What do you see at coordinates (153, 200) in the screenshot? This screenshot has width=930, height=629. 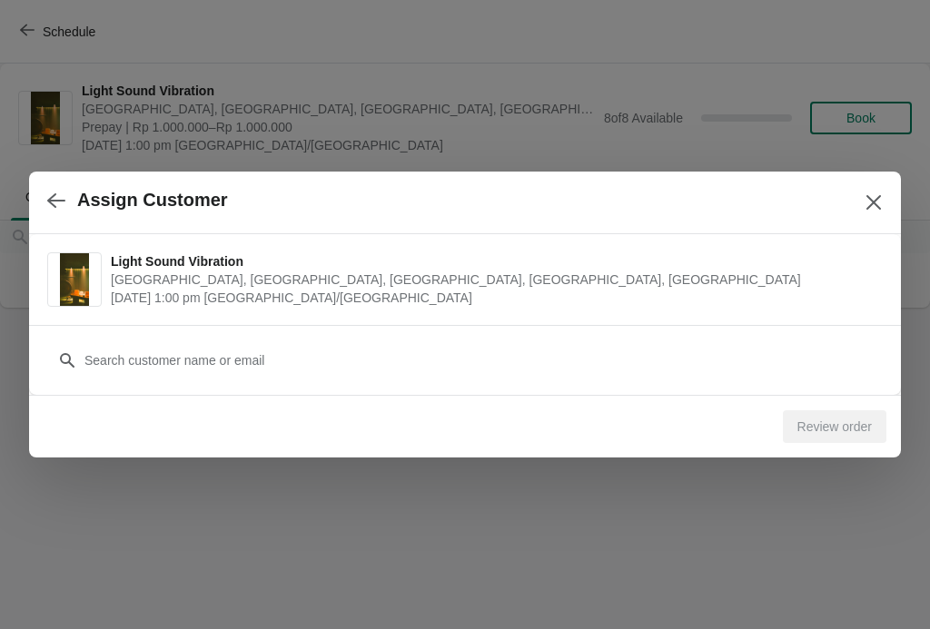 I see `h2: Assign Customer` at bounding box center [153, 200].